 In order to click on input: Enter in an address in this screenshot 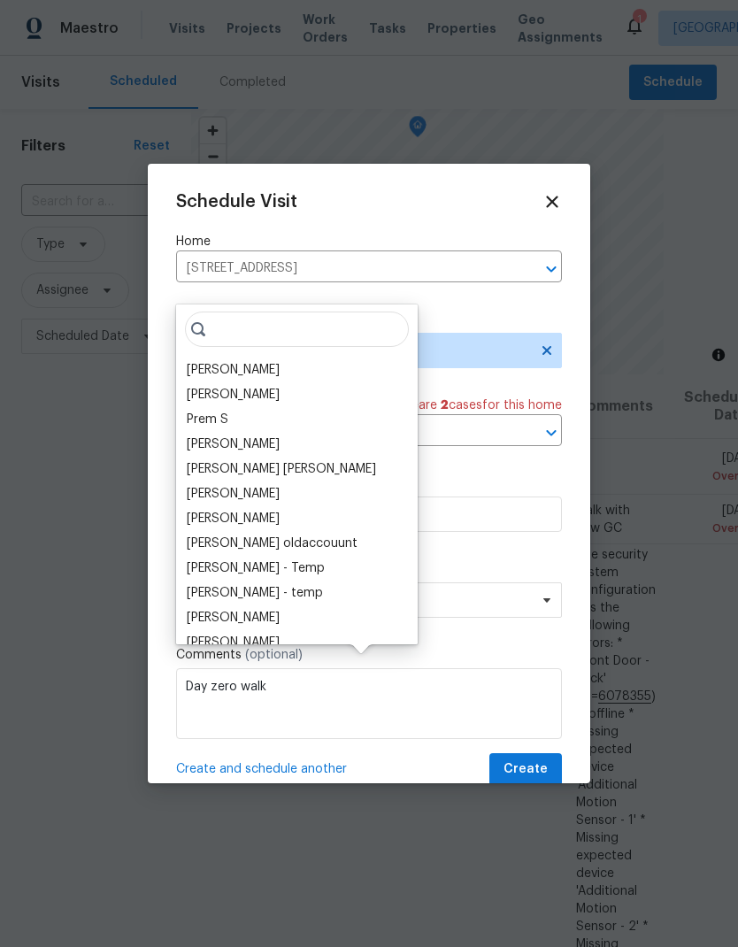, I will do `click(344, 268)`.